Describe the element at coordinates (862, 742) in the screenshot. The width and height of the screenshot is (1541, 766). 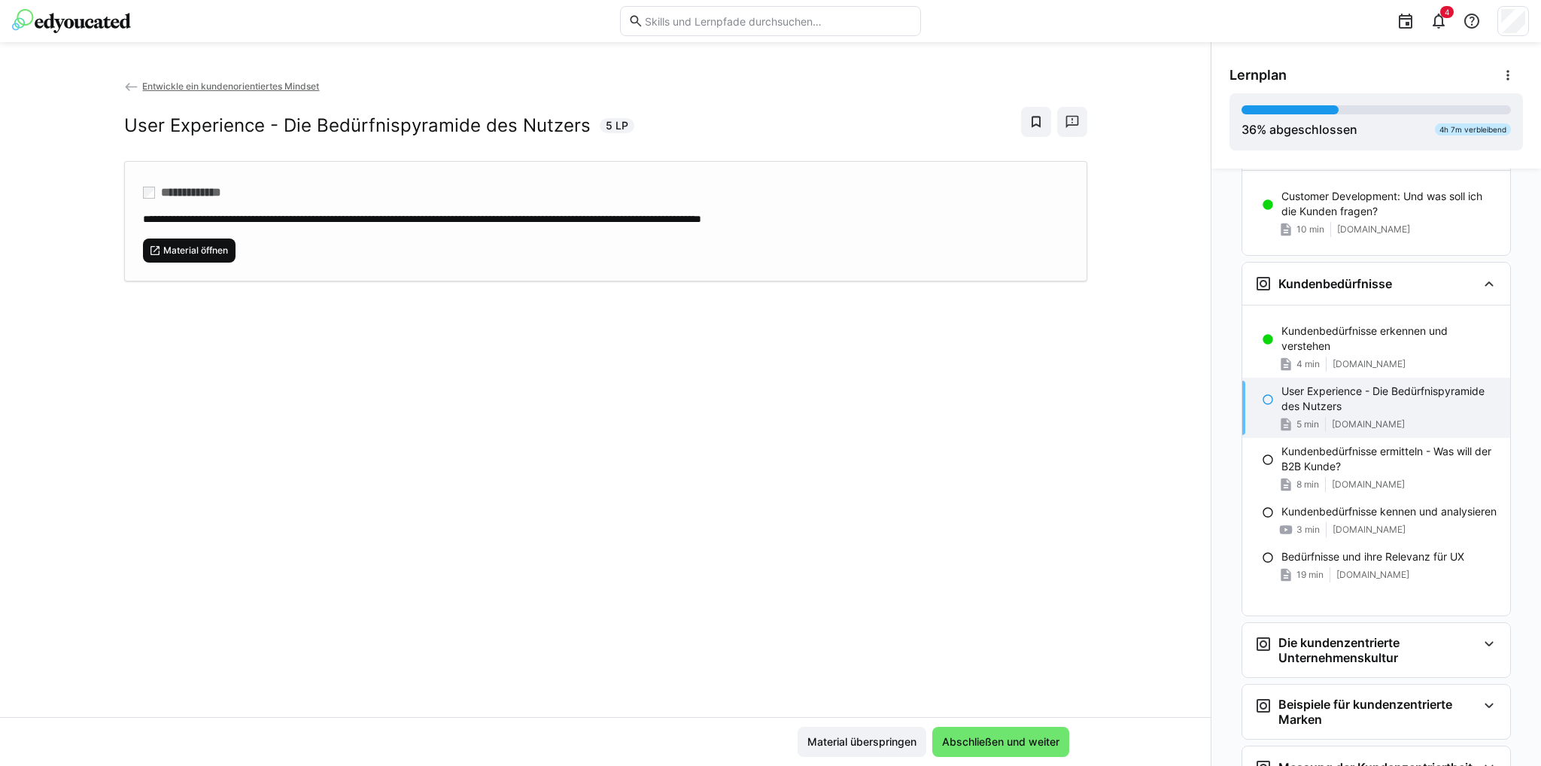
I see `span: Material überspringen` at that location.